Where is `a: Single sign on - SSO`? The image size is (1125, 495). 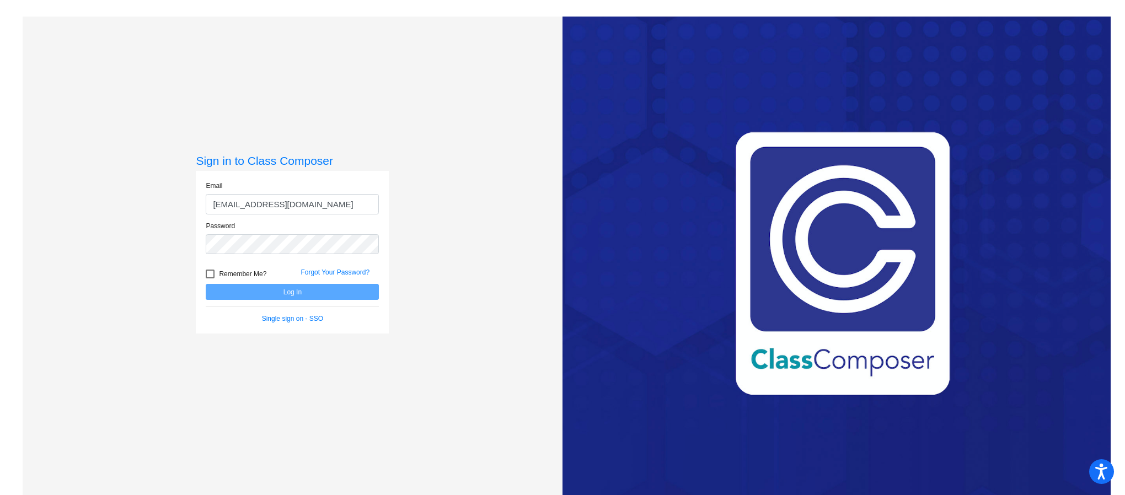
a: Single sign on - SSO is located at coordinates (292, 319).